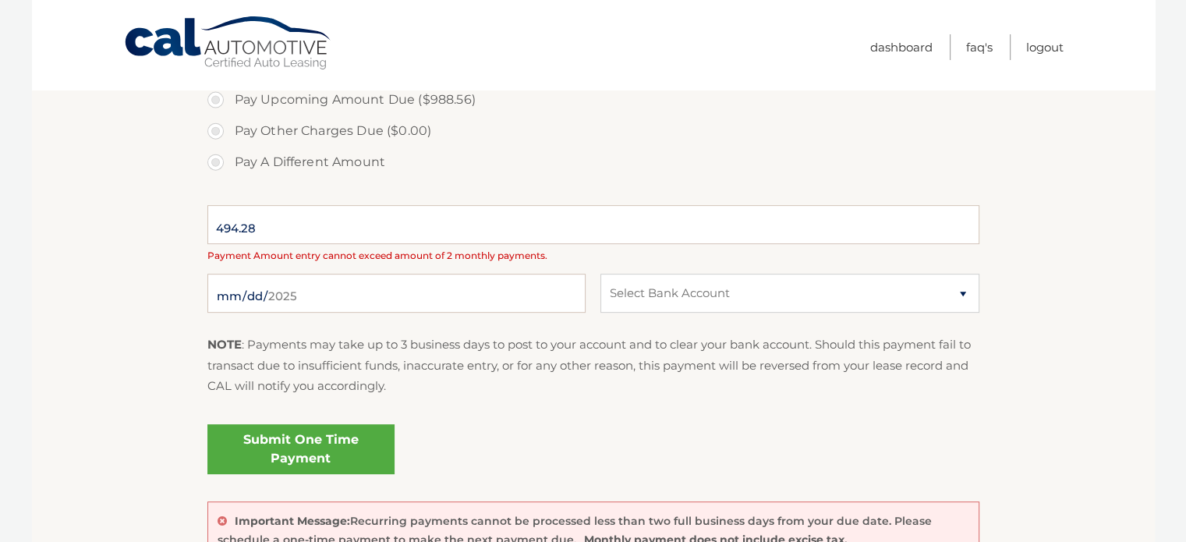 Image resolution: width=1186 pixels, height=542 pixels. Describe the element at coordinates (594, 131) in the screenshot. I see `label: Pay Other Charges Due ($0.00)` at that location.